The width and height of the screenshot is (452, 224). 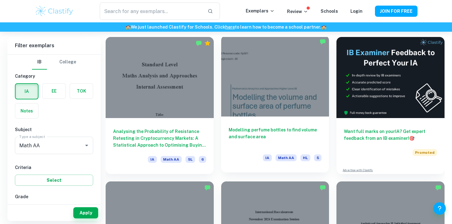 What do you see at coordinates (54, 11) in the screenshot?
I see `img: Clastify logo` at bounding box center [54, 11].